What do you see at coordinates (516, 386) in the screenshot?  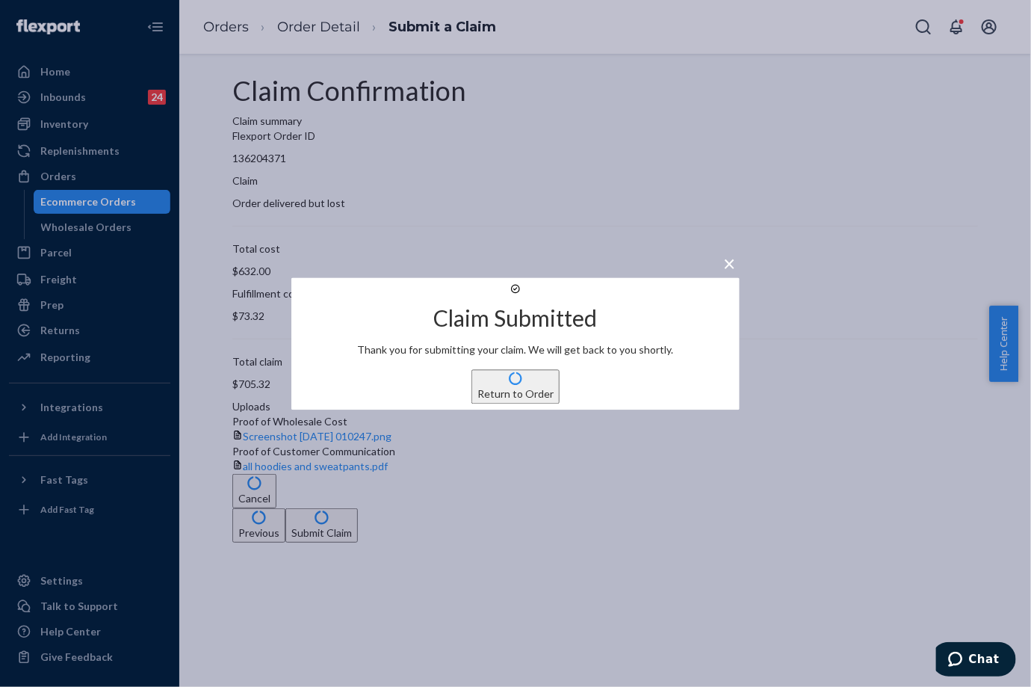 I see `button: Return to Order` at bounding box center [516, 386].